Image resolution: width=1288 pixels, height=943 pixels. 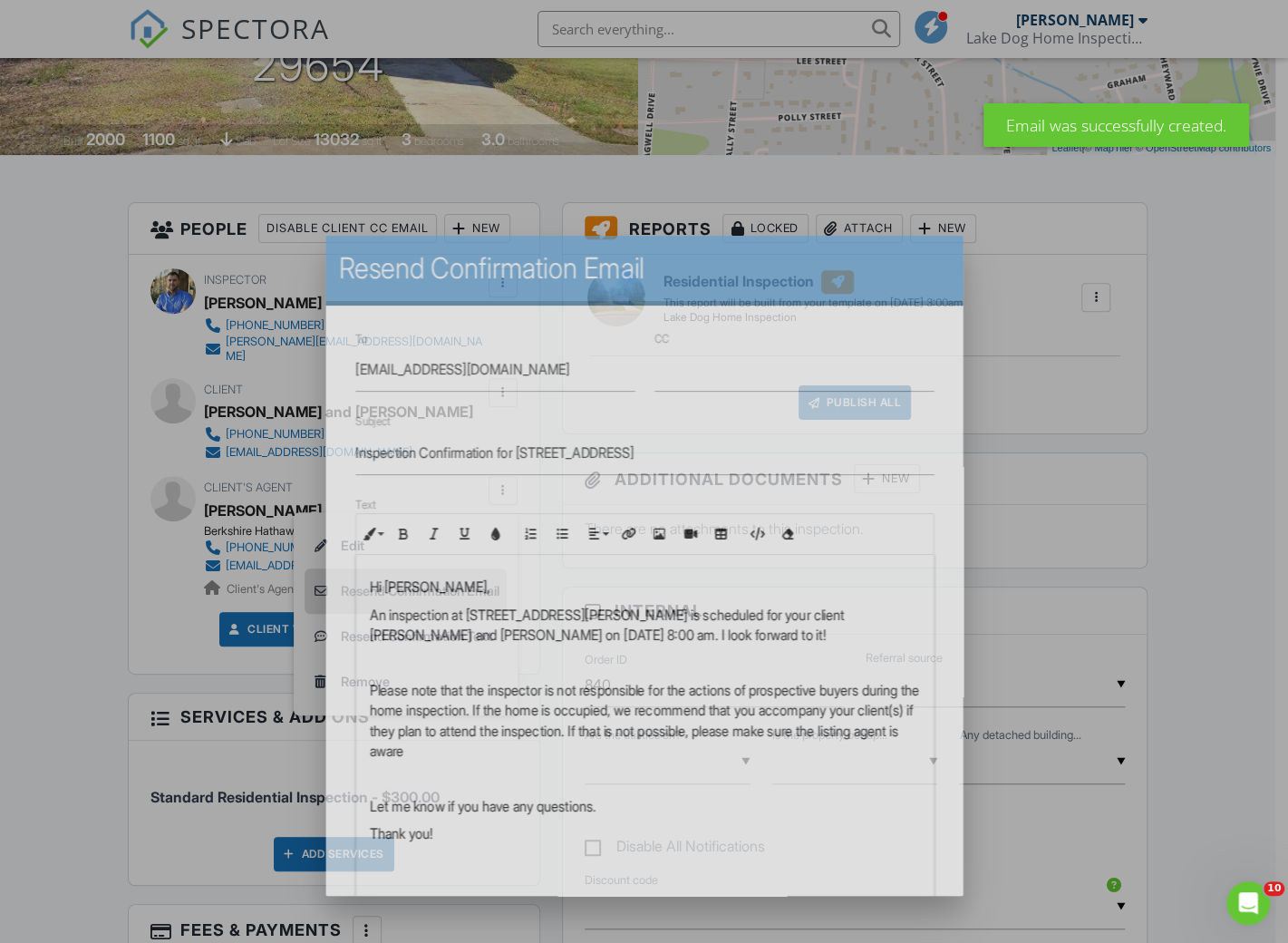 I want to click on button: Insert Video, so click(x=689, y=535).